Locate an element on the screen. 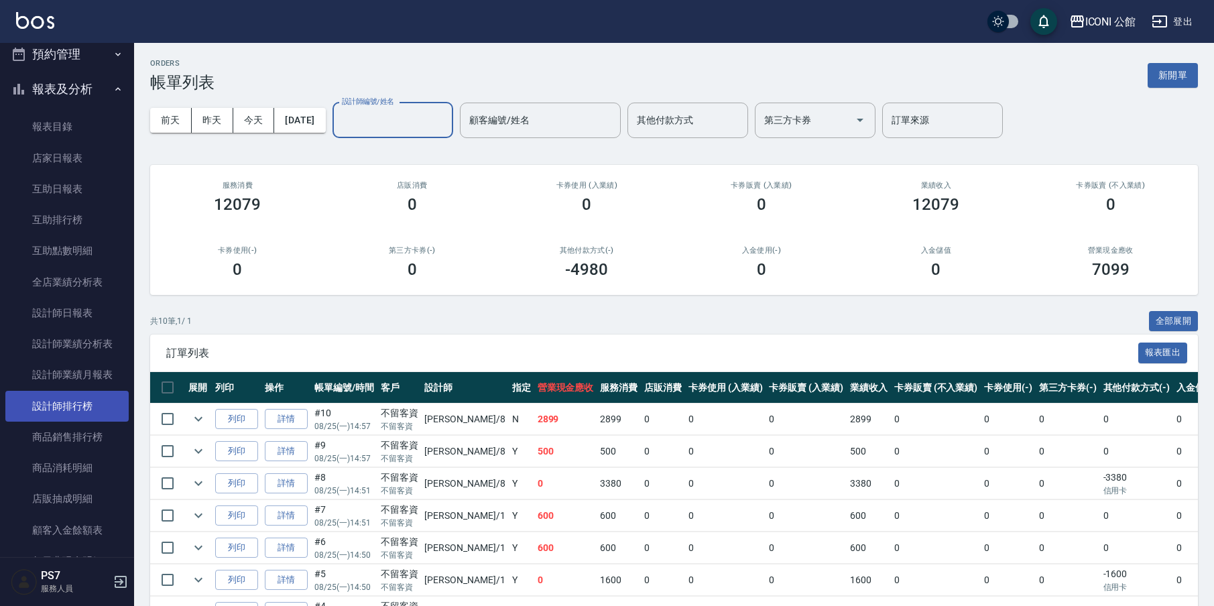 The height and width of the screenshot is (606, 1214). th: 設計師 is located at coordinates (465, 388).